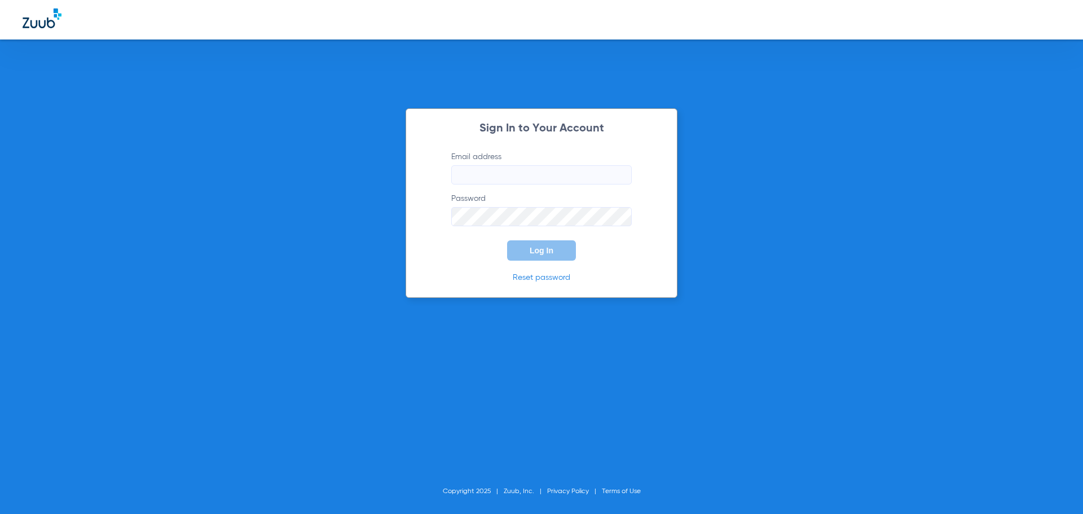 Image resolution: width=1083 pixels, height=514 pixels. Describe the element at coordinates (541, 250) in the screenshot. I see `button: Log In` at that location.